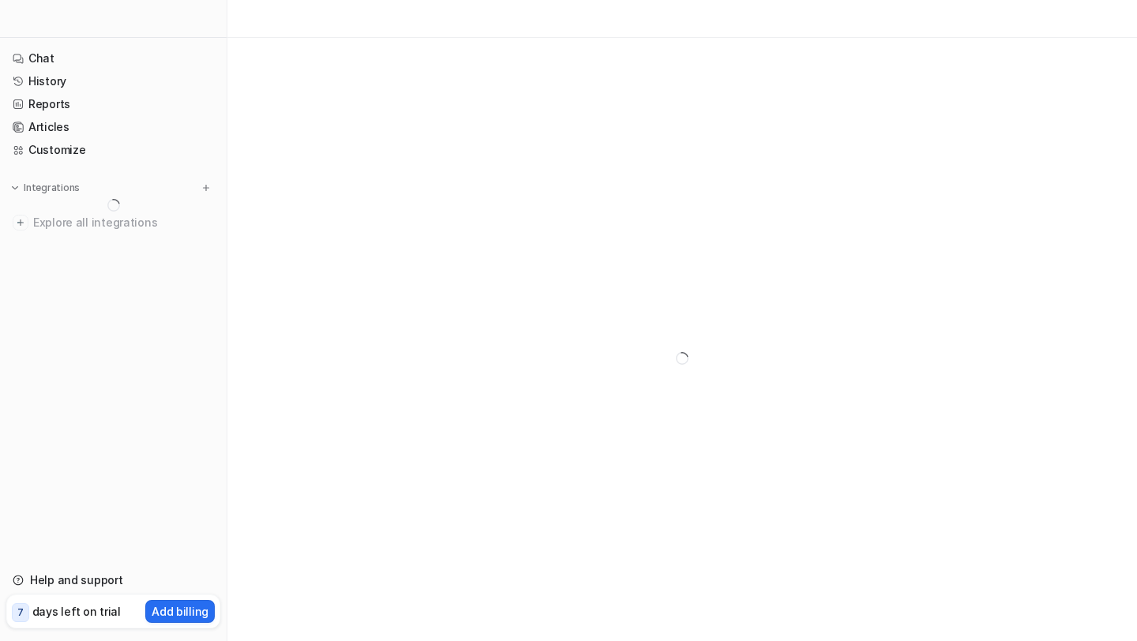  Describe the element at coordinates (51, 188) in the screenshot. I see `p: Integrations` at that location.